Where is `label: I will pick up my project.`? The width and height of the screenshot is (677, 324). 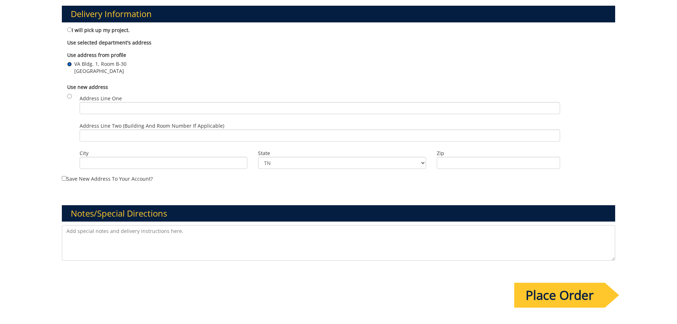 label: I will pick up my project. is located at coordinates (98, 30).